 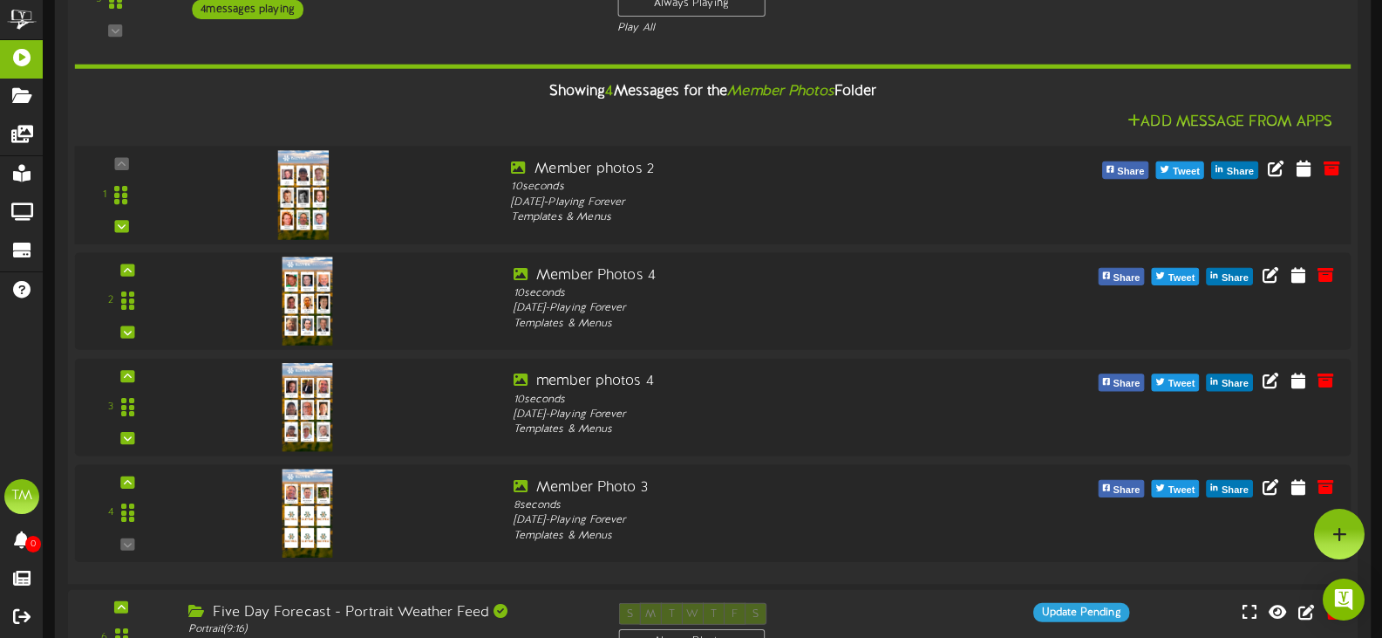 I want to click on div: 8 seconds, so click(x=767, y=505).